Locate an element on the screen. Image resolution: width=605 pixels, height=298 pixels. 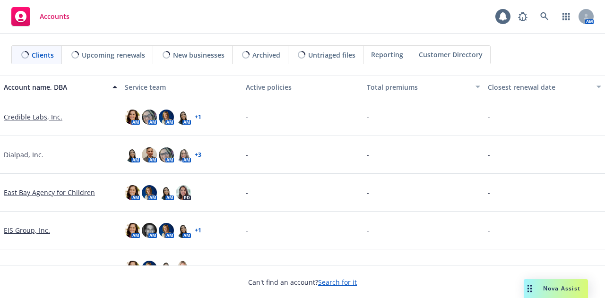
a: Search for it is located at coordinates (338, 282).